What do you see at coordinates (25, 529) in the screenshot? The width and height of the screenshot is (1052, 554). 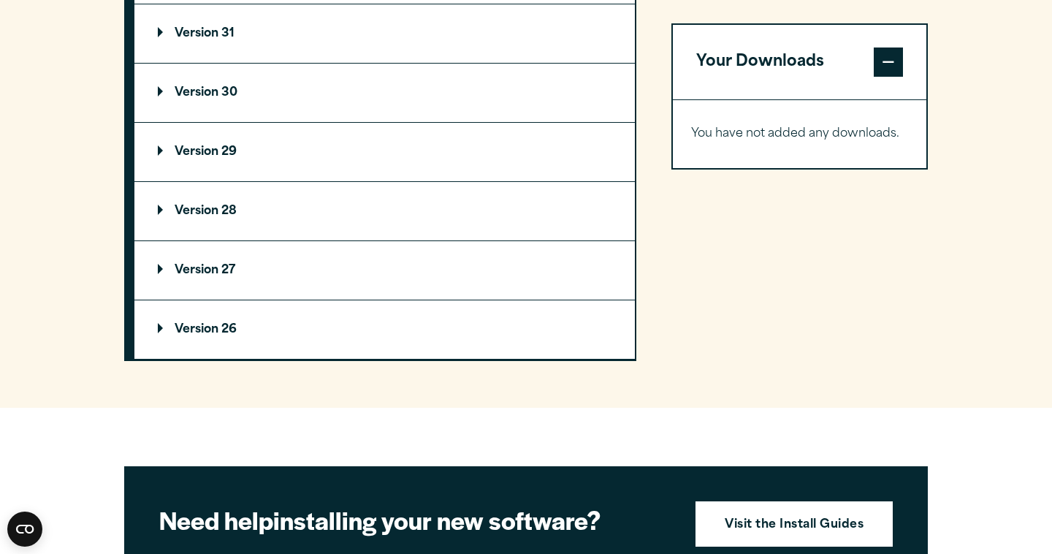 I see `button: Open CMP widget` at bounding box center [25, 529].